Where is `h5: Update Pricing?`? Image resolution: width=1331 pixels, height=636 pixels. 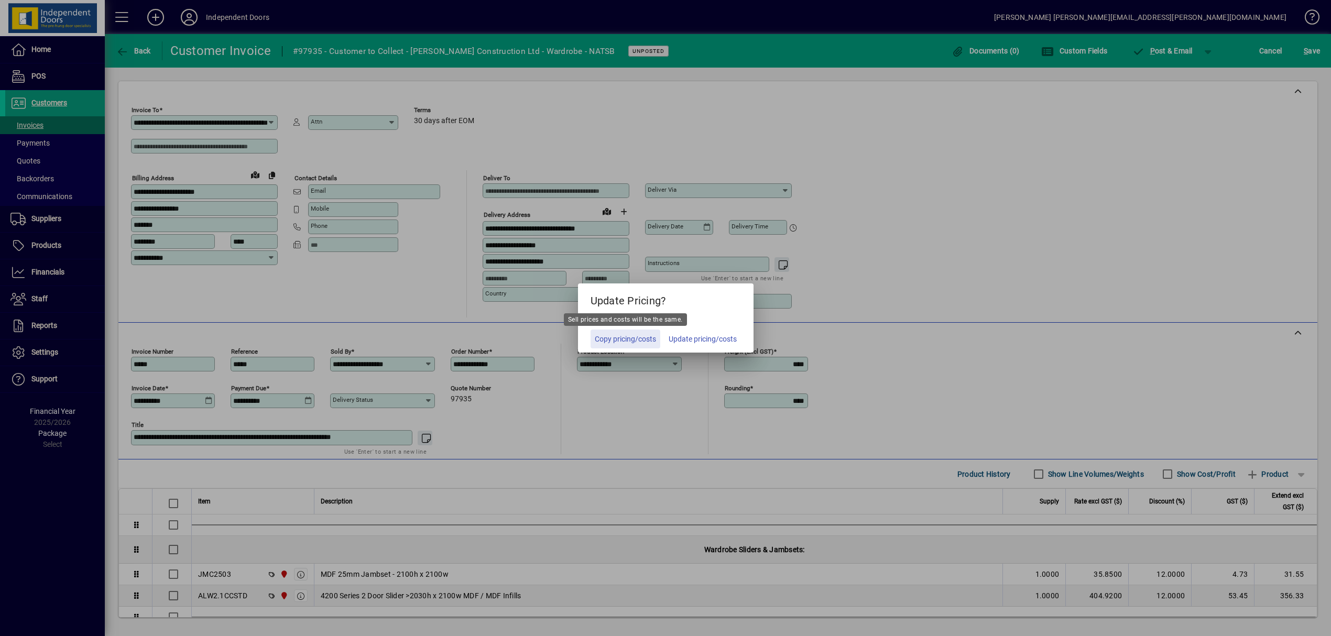 h5: Update Pricing? is located at coordinates (666, 299).